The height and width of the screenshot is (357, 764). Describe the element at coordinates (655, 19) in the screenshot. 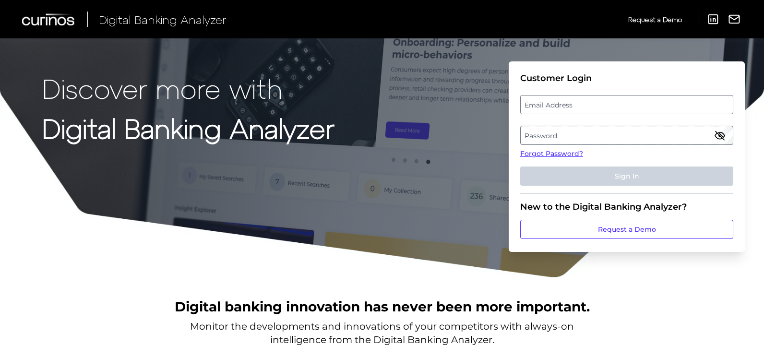

I see `span: Request a Demo` at that location.